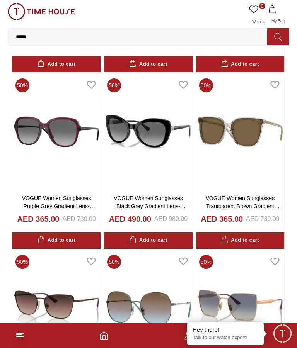 This screenshot has height=348, width=297. What do you see at coordinates (130, 219) in the screenshot?
I see `h4: AED 490.00` at bounding box center [130, 219].